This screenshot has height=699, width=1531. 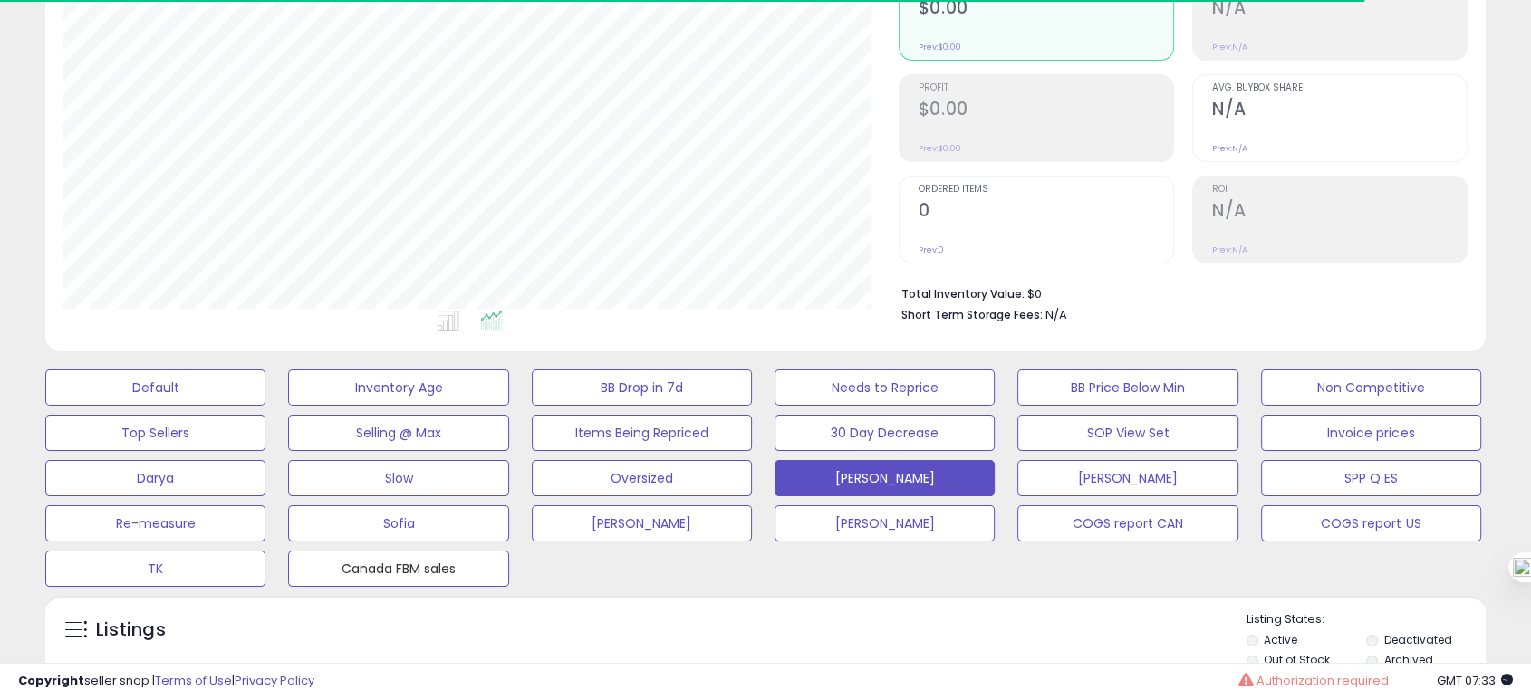 What do you see at coordinates (1056, 314) in the screenshot?
I see `span: N/A` at bounding box center [1056, 314].